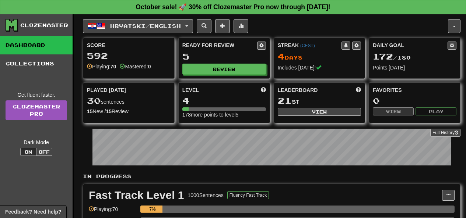  I want to click on span: 30, so click(94, 101).